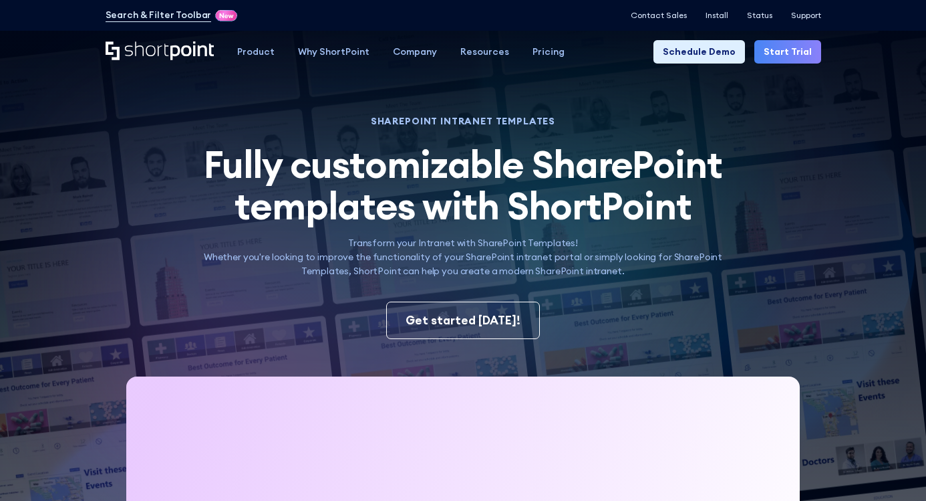 This screenshot has width=926, height=501. What do you see at coordinates (256, 51) in the screenshot?
I see `div: Product` at bounding box center [256, 51].